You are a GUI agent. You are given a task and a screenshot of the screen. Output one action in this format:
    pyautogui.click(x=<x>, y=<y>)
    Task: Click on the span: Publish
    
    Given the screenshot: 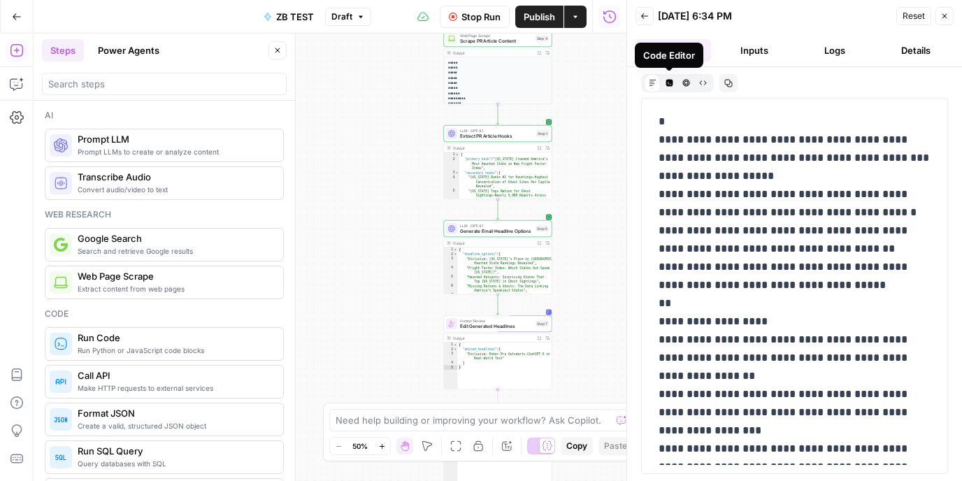 What is the action you would take?
    pyautogui.click(x=539, y=17)
    